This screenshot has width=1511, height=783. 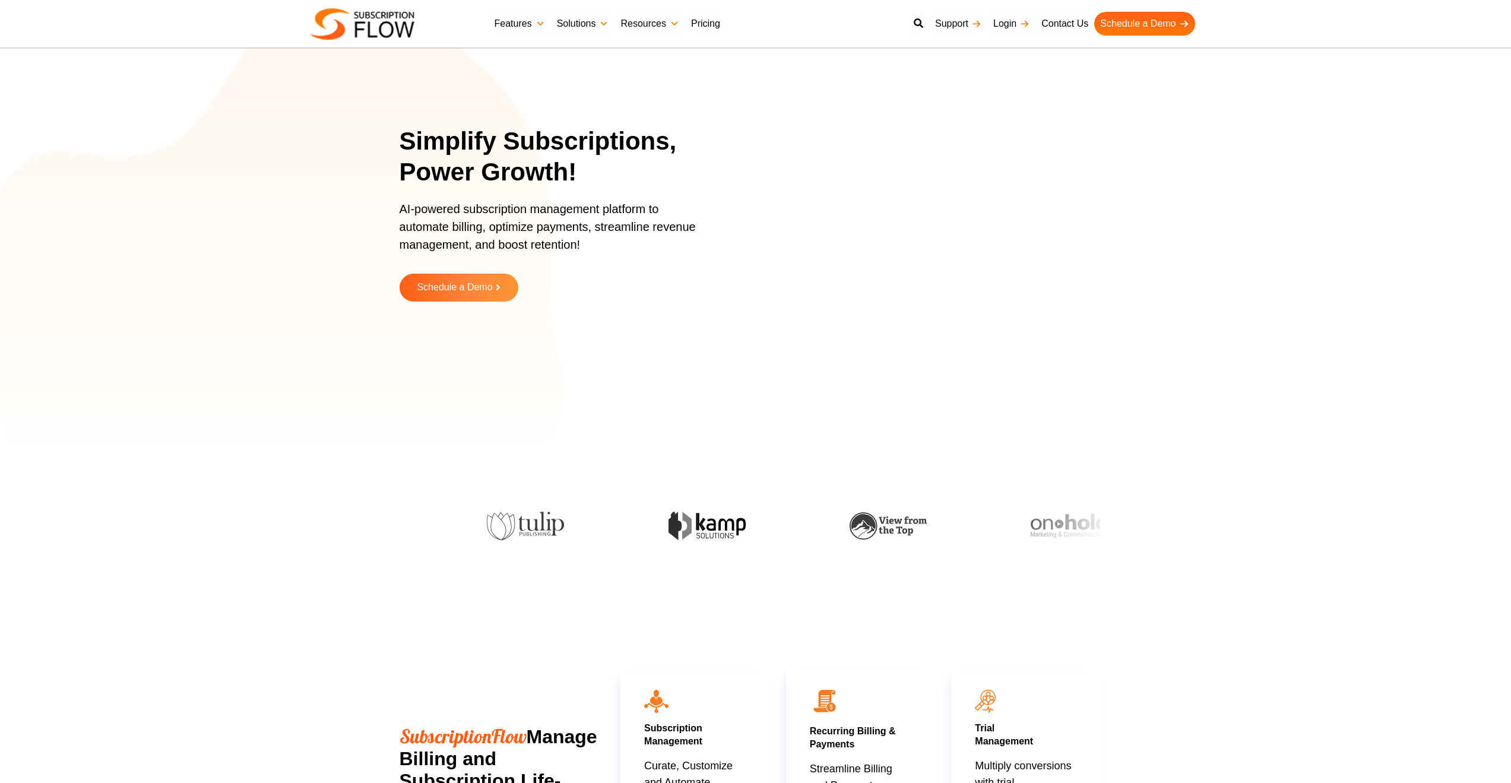 I want to click on a: Recurring Billing & Payments, so click(x=853, y=738).